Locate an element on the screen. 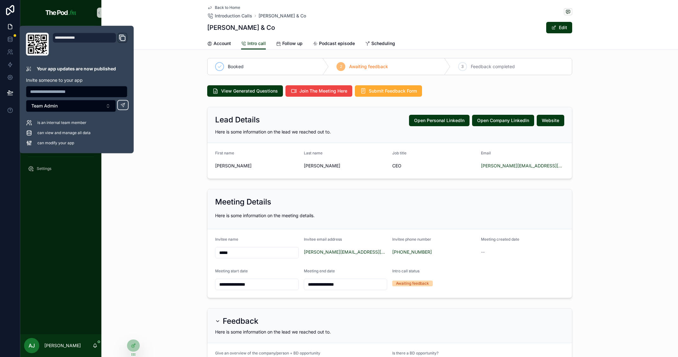 The height and width of the screenshot is (357, 678). span: Intro call is located at coordinates (257, 43).